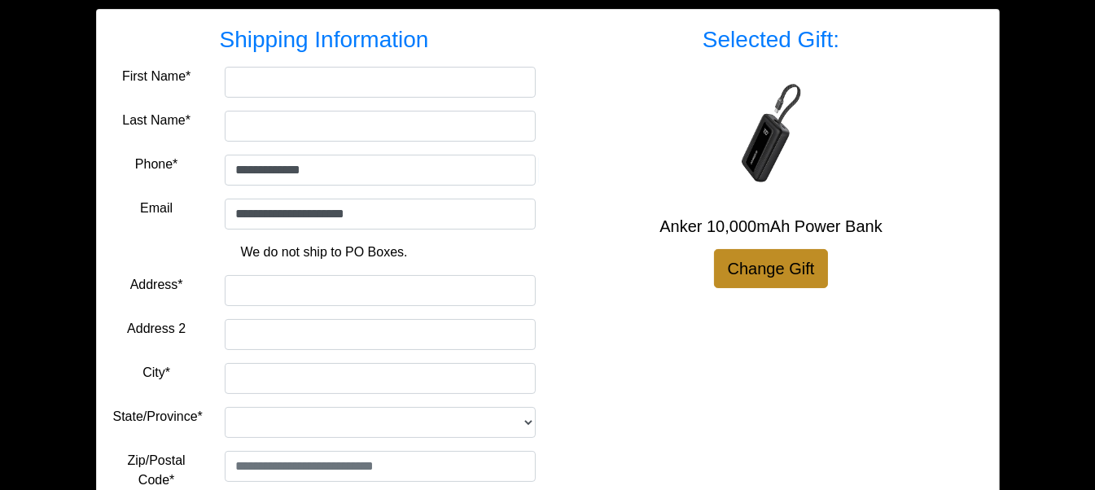 Image resolution: width=1095 pixels, height=490 pixels. I want to click on label: Email, so click(156, 208).